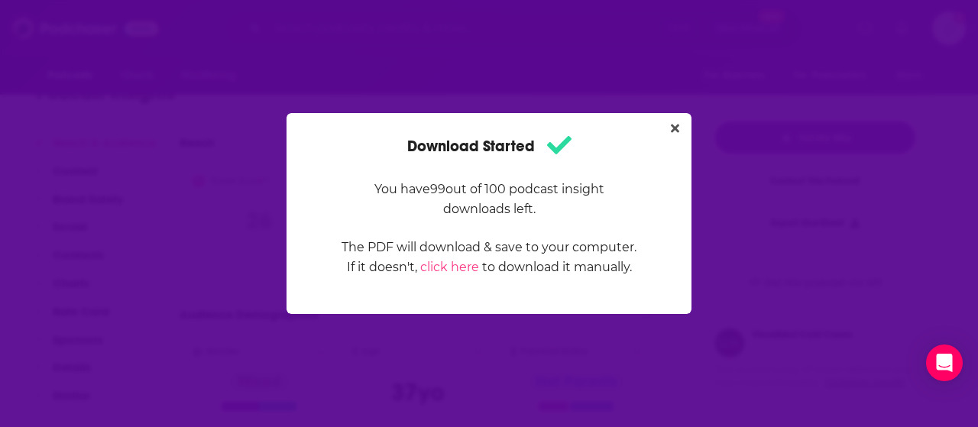 The image size is (978, 427). What do you see at coordinates (489, 199) in the screenshot?
I see `p: You have 99 out of 100 podcast insight downloads left.` at bounding box center [489, 199].